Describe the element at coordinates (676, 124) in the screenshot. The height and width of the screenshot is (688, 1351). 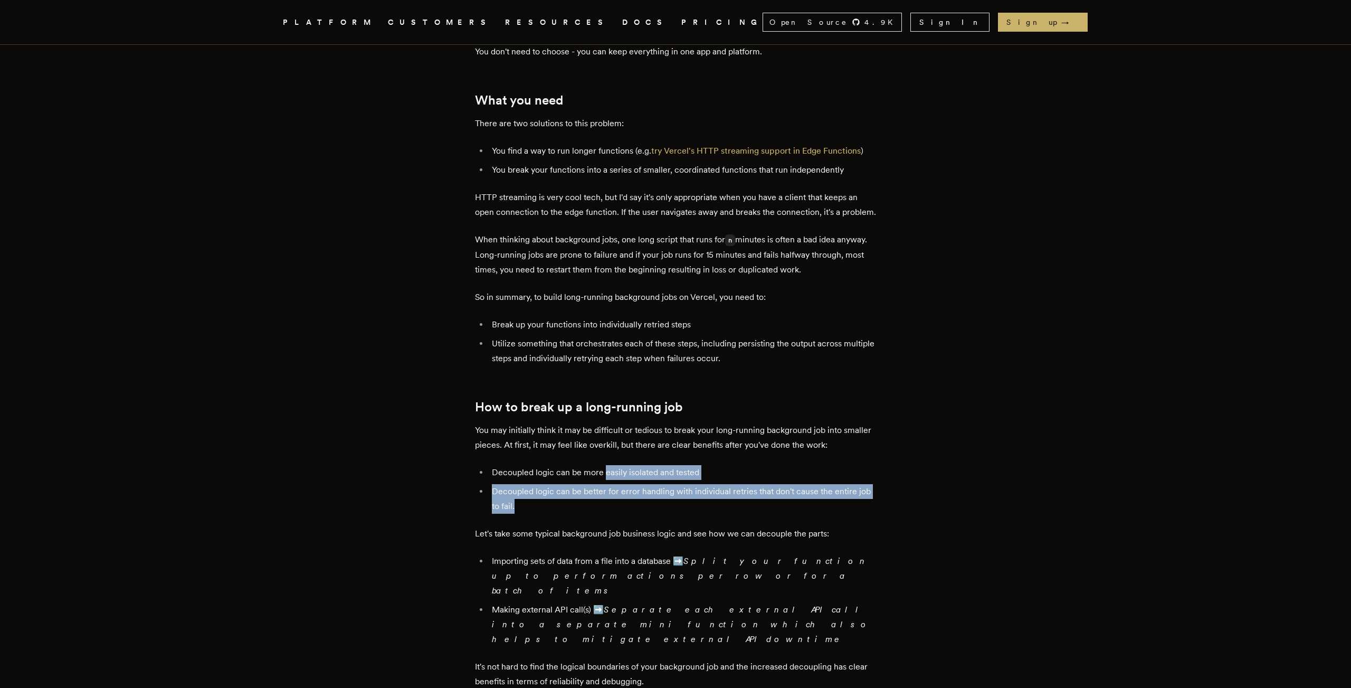
I see `p: There are two solutions to this problem:` at that location.